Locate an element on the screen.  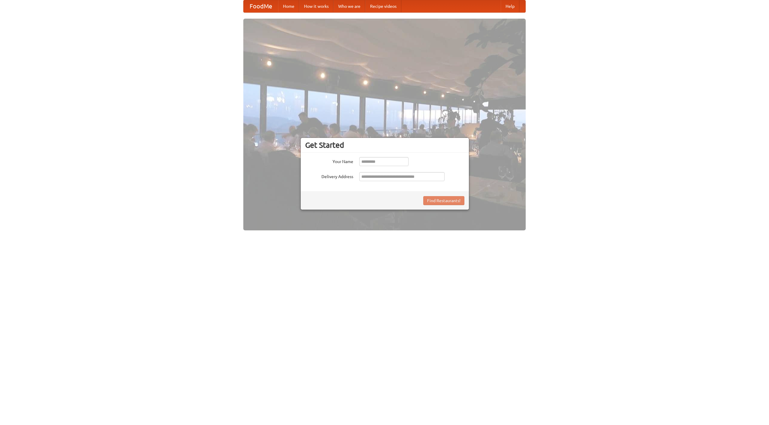
label: Your Name is located at coordinates (329, 161).